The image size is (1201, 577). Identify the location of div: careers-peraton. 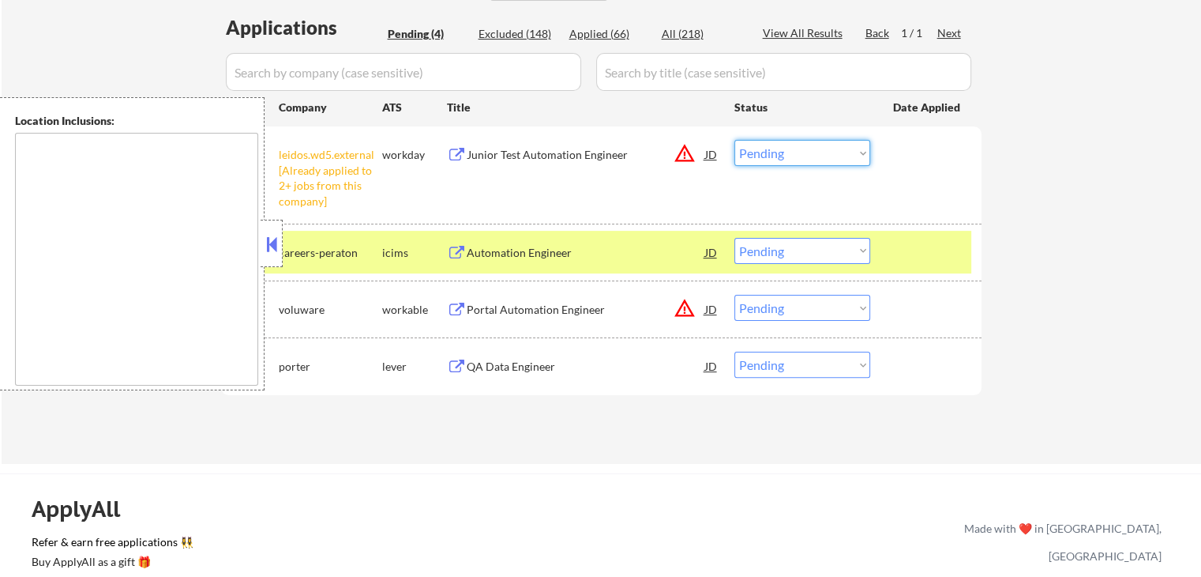
(330, 253).